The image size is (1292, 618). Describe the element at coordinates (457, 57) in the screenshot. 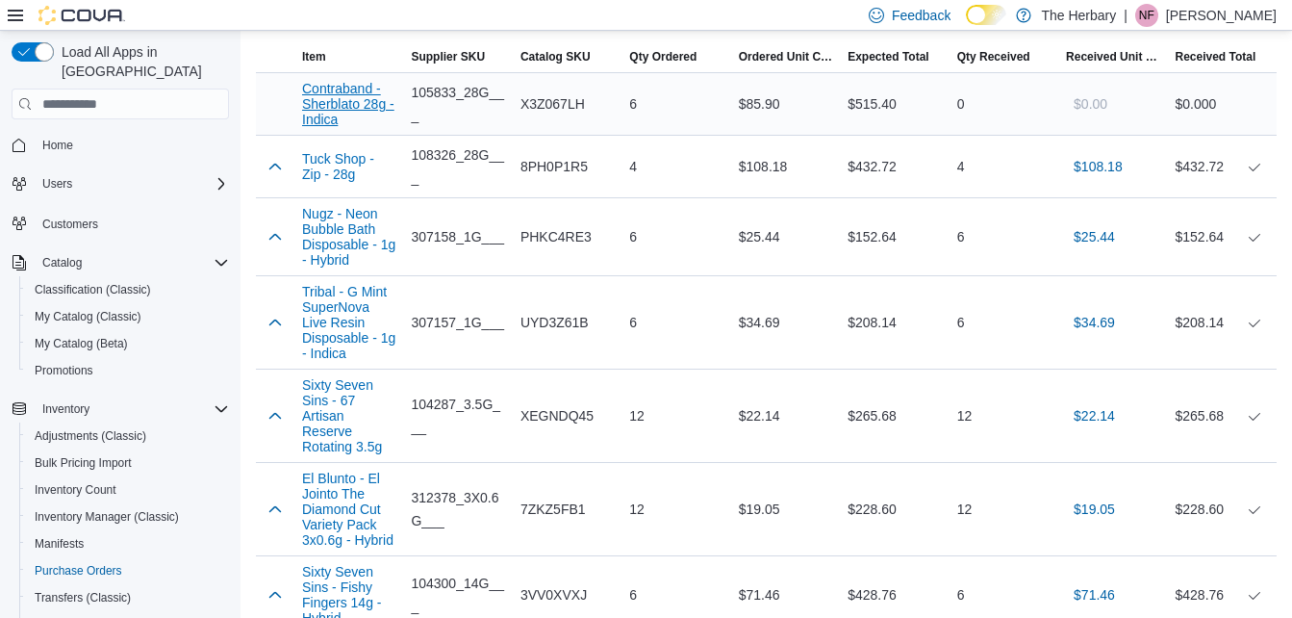

I see `button: Supplier SKU` at that location.